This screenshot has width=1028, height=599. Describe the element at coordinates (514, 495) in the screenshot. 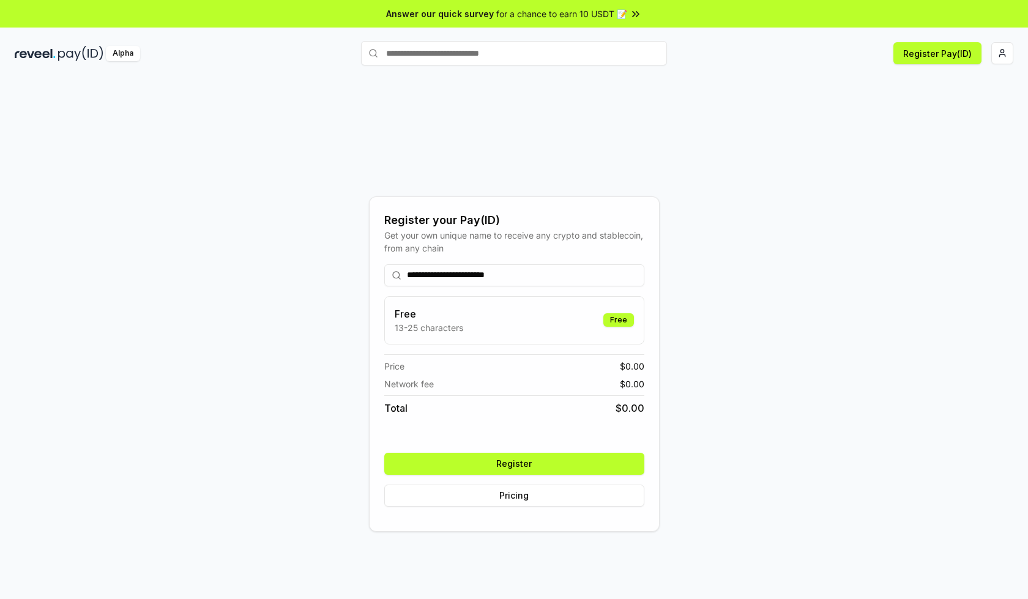

I see `button: Pricing` at that location.